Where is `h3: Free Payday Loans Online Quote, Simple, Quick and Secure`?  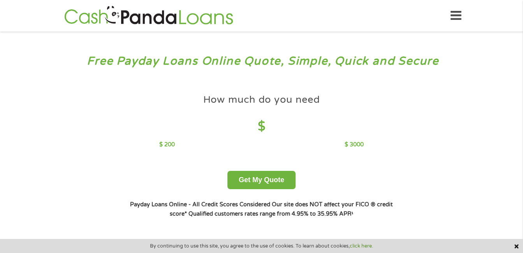
h3: Free Payday Loans Online Quote, Simple, Quick and Secure is located at coordinates (262, 61).